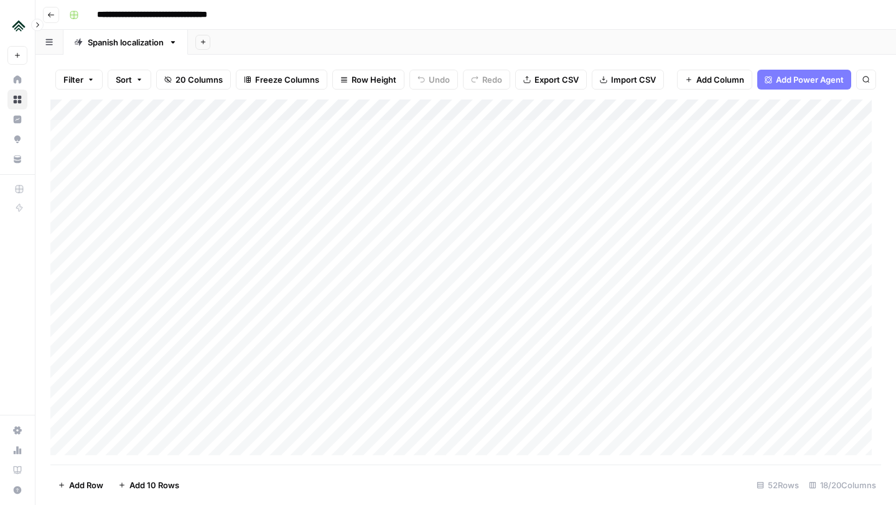 This screenshot has height=505, width=896. What do you see at coordinates (778, 485) in the screenshot?
I see `div: 52 Rows` at bounding box center [778, 485].